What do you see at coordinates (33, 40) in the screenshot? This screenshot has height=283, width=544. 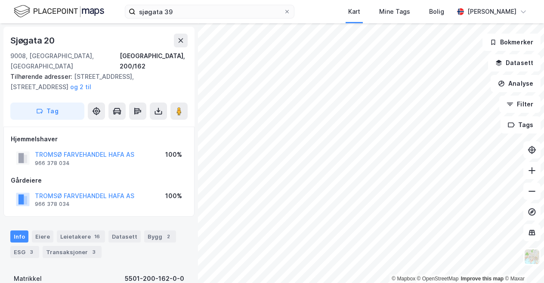 I see `div: Sjøgata 20` at bounding box center [33, 40].